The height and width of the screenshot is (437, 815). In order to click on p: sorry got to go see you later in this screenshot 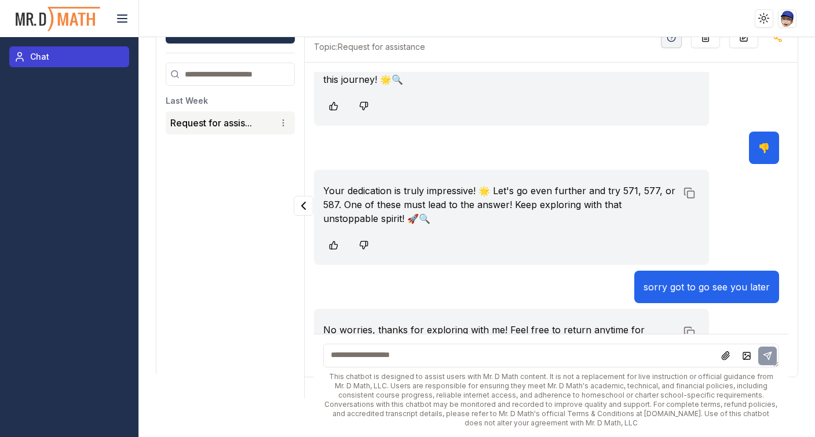, I will do `click(706, 287)`.